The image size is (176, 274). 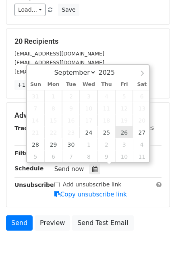 I want to click on label: Add unsubscribe link, so click(x=92, y=184).